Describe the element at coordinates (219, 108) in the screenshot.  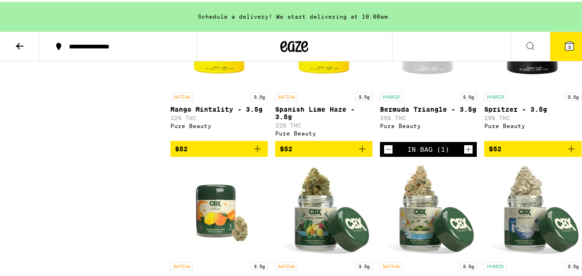
I see `p: Mango Mintality - 3.5g` at that location.